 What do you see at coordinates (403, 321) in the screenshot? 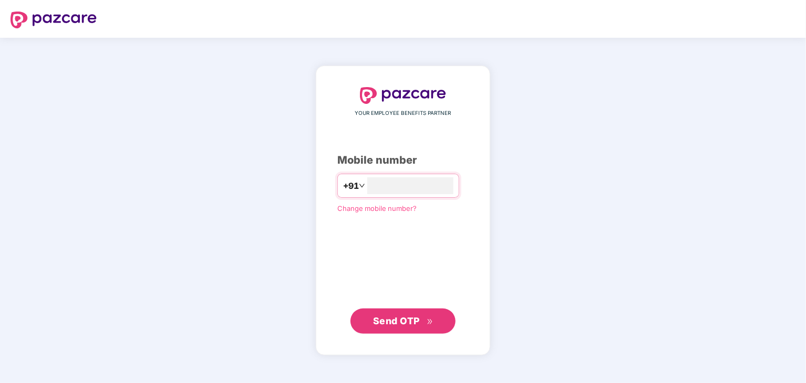
I see `button: Send OTPdouble-right` at bounding box center [403, 321].